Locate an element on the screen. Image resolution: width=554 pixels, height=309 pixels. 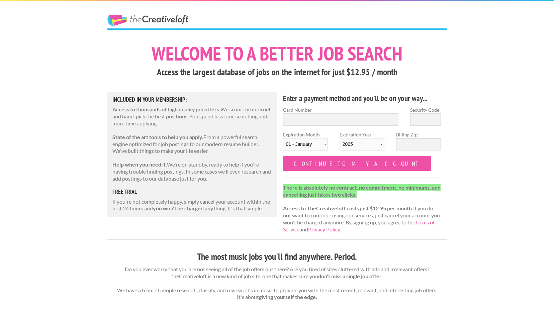
label: Security Code is located at coordinates (425, 110).